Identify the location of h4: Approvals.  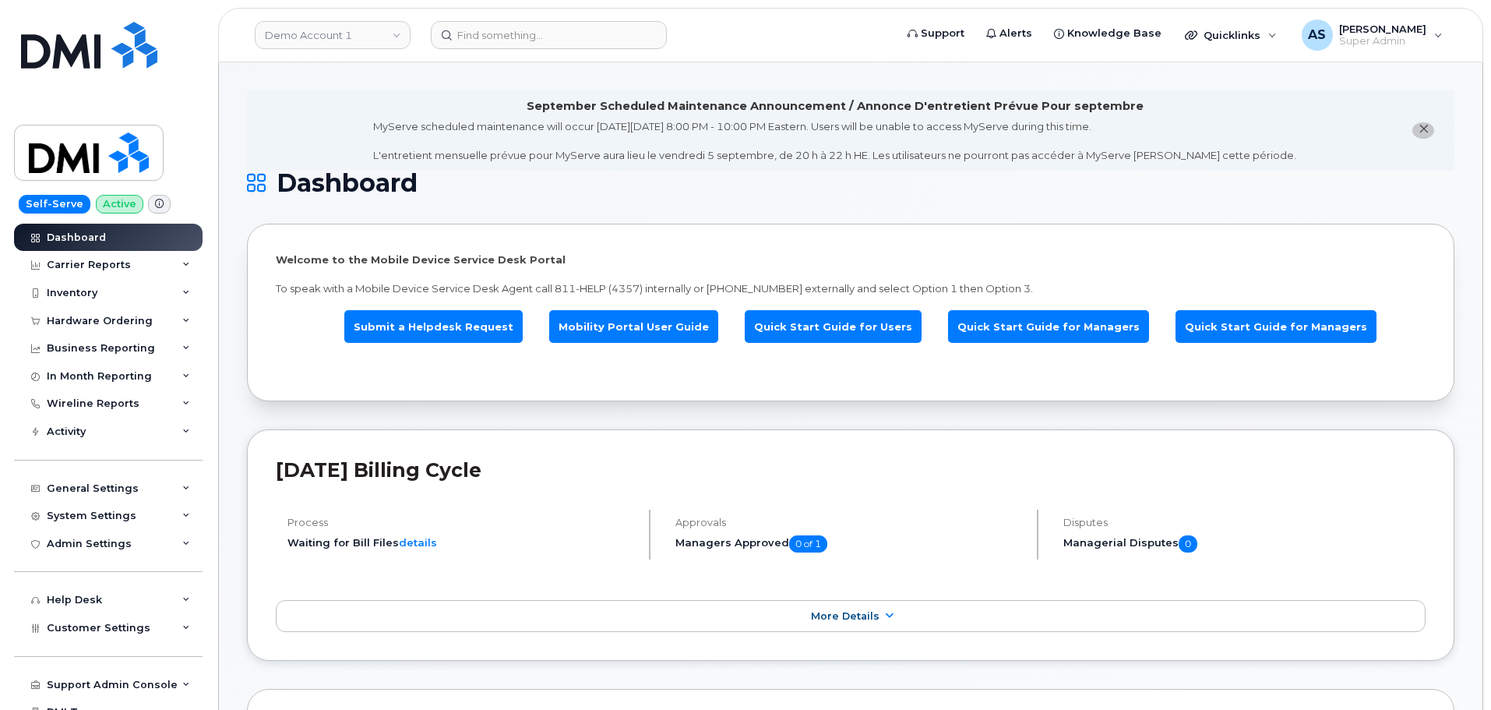
(849, 522).